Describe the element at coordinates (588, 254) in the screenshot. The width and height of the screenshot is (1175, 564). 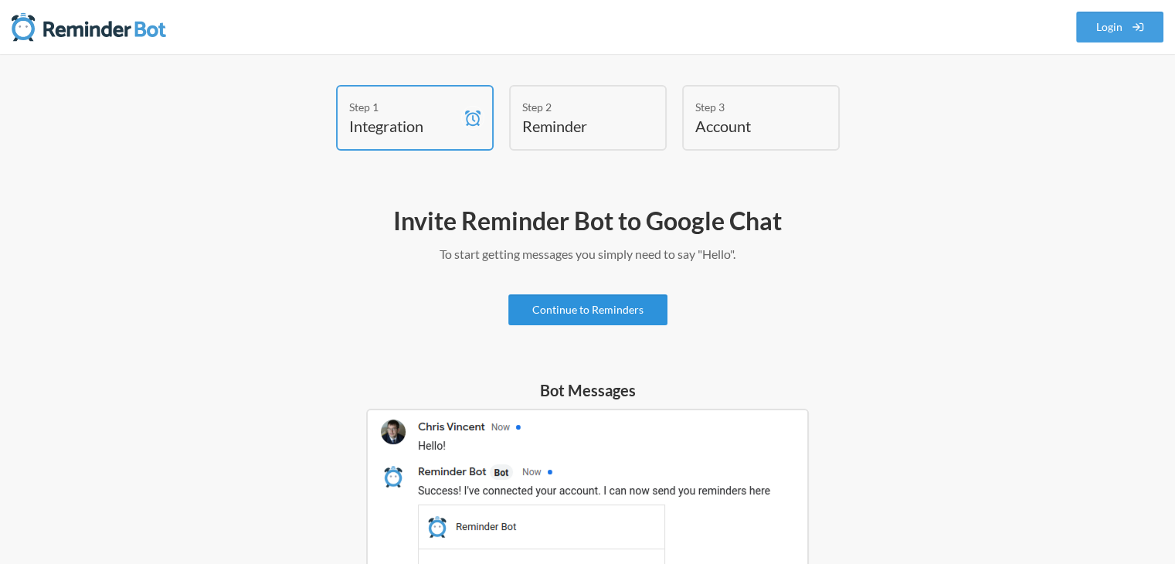
I see `p: To start getting messages you simply need to say "Hello".` at that location.